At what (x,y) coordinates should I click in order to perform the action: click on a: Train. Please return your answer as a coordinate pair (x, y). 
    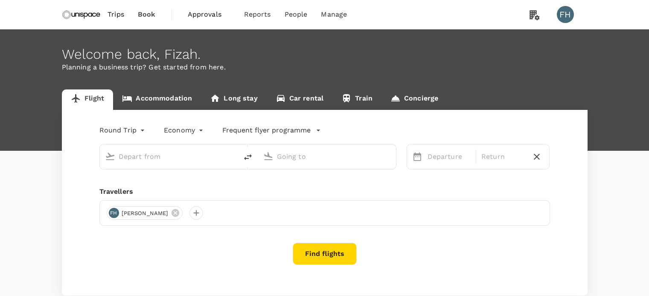
    Looking at the image, I should click on (357, 100).